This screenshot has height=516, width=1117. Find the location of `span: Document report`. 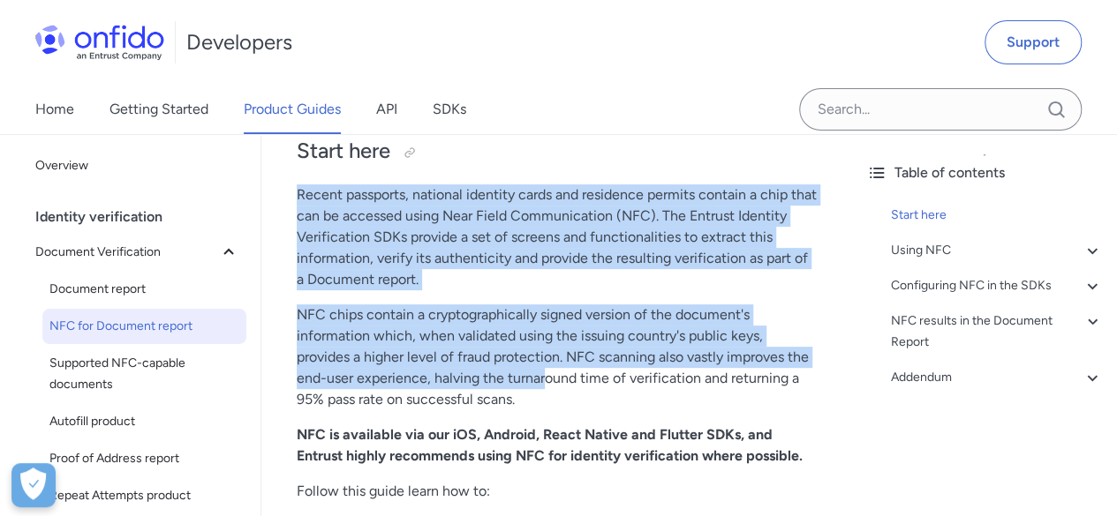

span: Document report is located at coordinates (144, 290).